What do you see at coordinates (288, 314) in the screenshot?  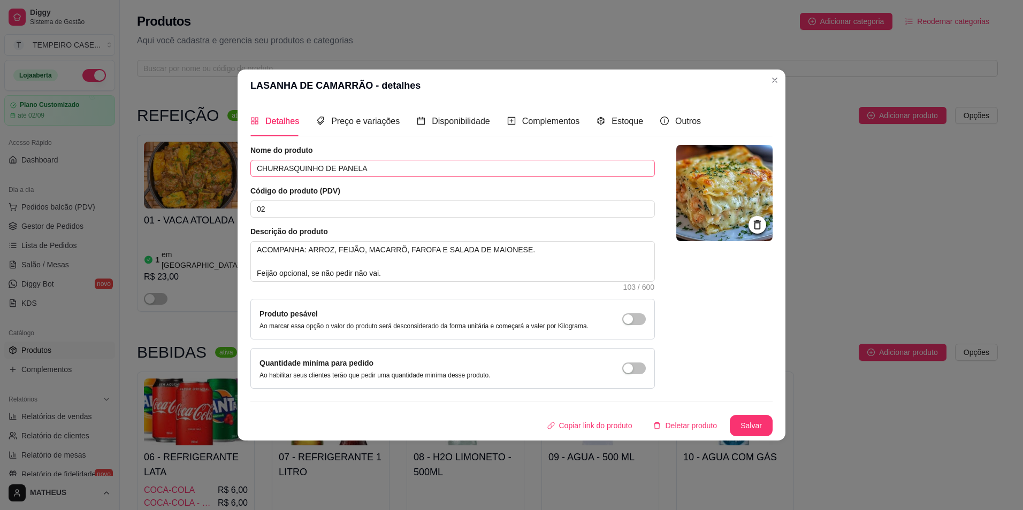 I see `label: Produto pesável` at bounding box center [288, 314].